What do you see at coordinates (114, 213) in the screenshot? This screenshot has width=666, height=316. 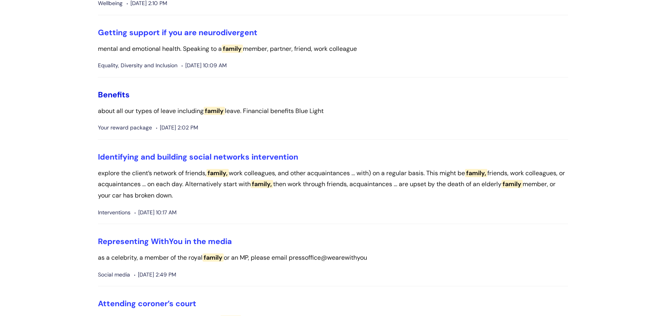 I see `span: Interventions` at bounding box center [114, 213].